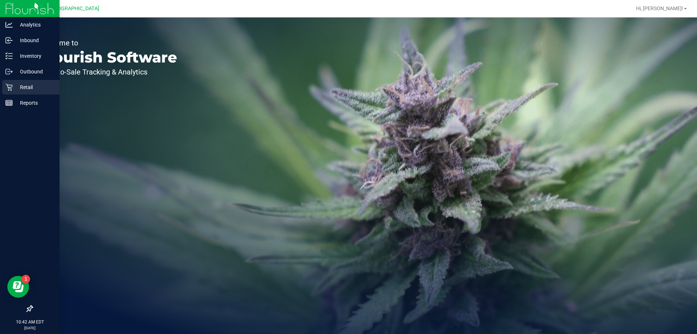  Describe the element at coordinates (9, 40) in the screenshot. I see `inline-svg: Inbound` at that location.